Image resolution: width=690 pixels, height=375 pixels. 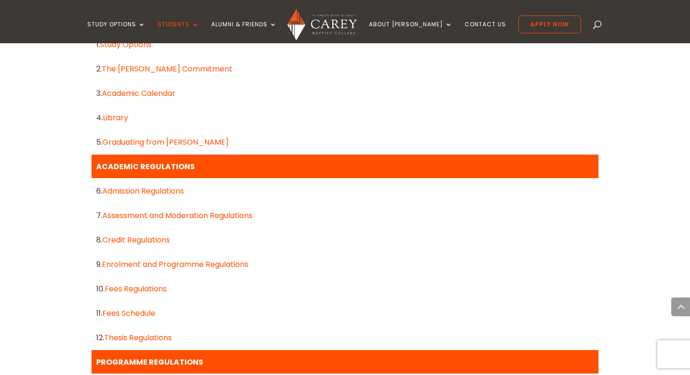 What do you see at coordinates (143, 191) in the screenshot?
I see `a: Admission Regulations` at bounding box center [143, 191].